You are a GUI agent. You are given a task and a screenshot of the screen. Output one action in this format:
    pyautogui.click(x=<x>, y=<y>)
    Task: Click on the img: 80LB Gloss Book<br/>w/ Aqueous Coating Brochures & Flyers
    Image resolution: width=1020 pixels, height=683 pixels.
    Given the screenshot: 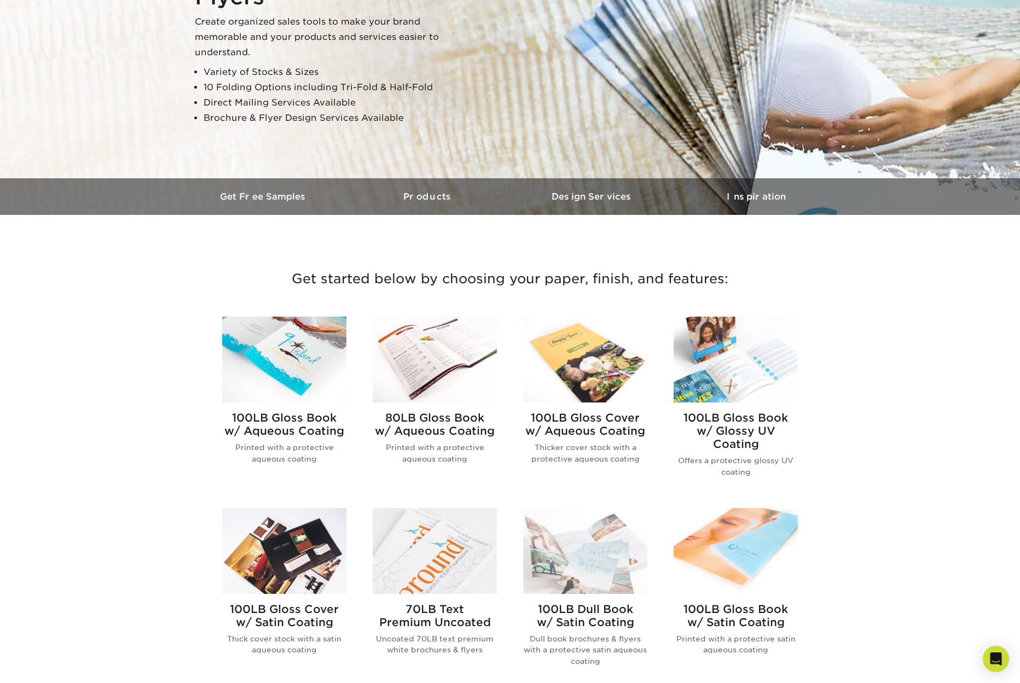 What is the action you would take?
    pyautogui.click(x=434, y=359)
    